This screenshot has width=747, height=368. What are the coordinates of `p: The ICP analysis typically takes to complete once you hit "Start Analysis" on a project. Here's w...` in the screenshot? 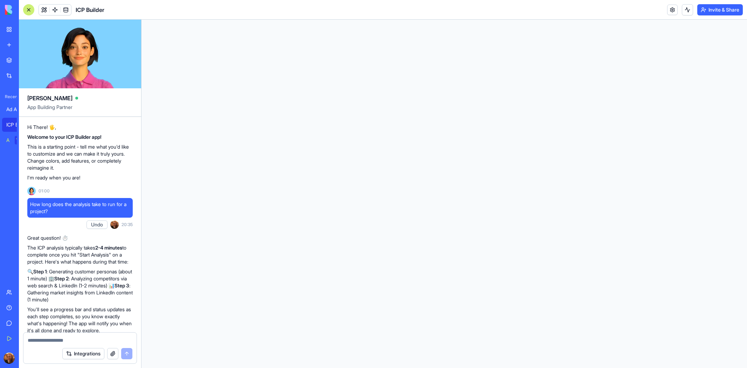 It's located at (80, 255).